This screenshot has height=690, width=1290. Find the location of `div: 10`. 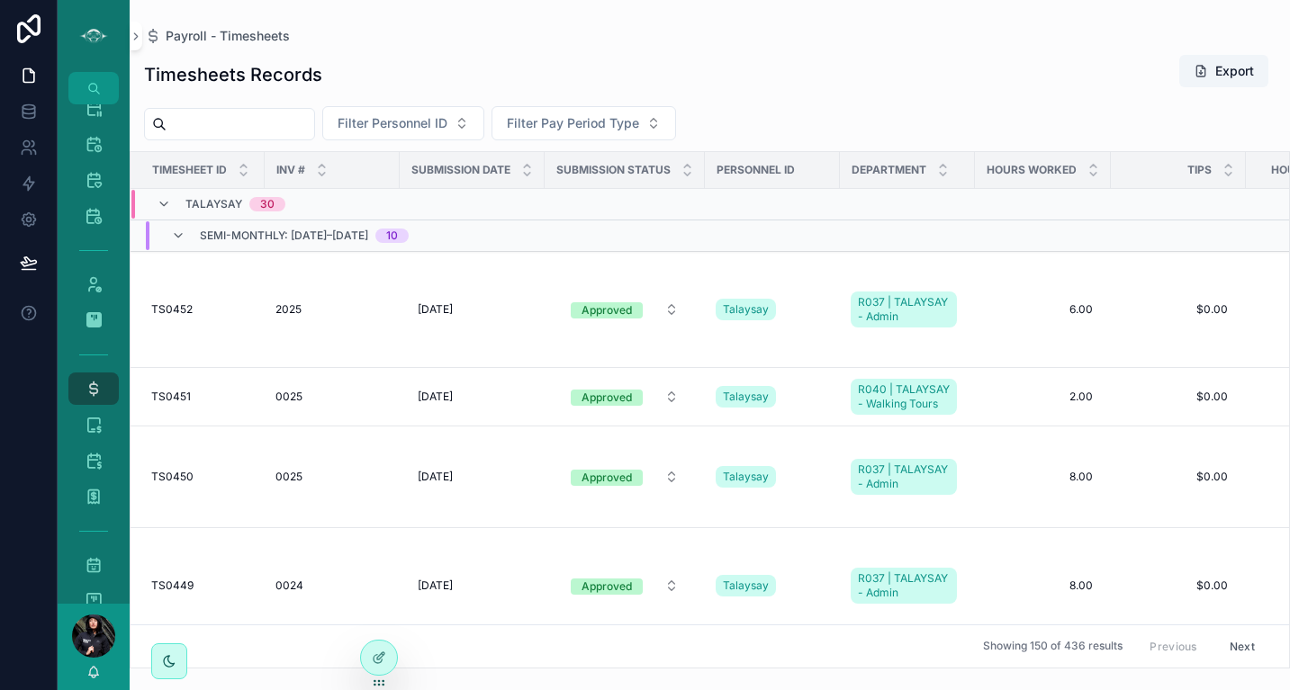

div: 10 is located at coordinates (392, 236).